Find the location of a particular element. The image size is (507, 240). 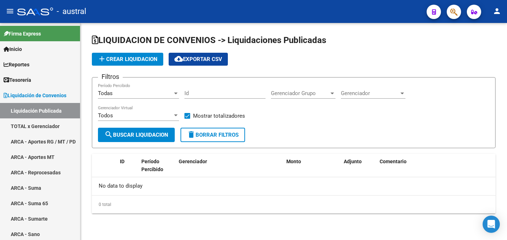

span: Mostrar totalizadores is located at coordinates (219, 116).